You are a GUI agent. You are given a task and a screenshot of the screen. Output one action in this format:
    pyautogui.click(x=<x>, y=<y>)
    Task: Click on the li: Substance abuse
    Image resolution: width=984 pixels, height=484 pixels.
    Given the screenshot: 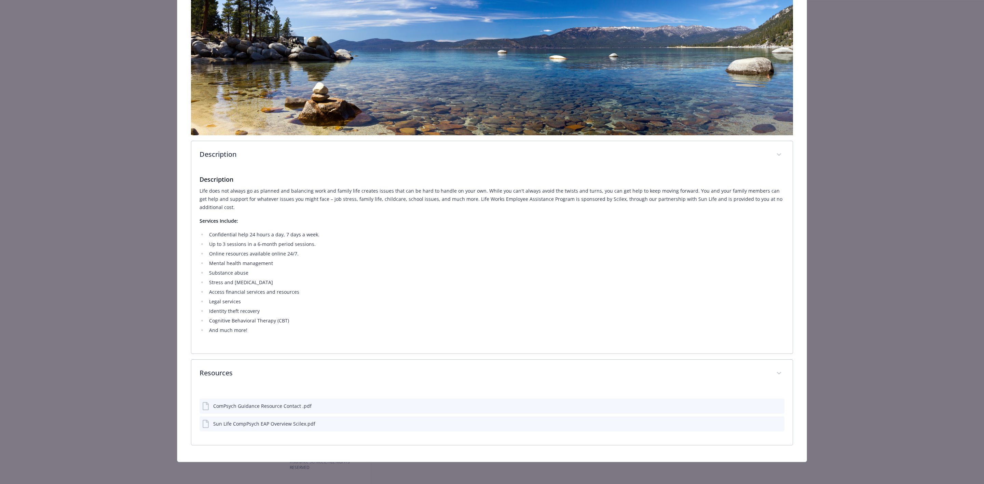 What is the action you would take?
    pyautogui.click(x=495, y=273)
    